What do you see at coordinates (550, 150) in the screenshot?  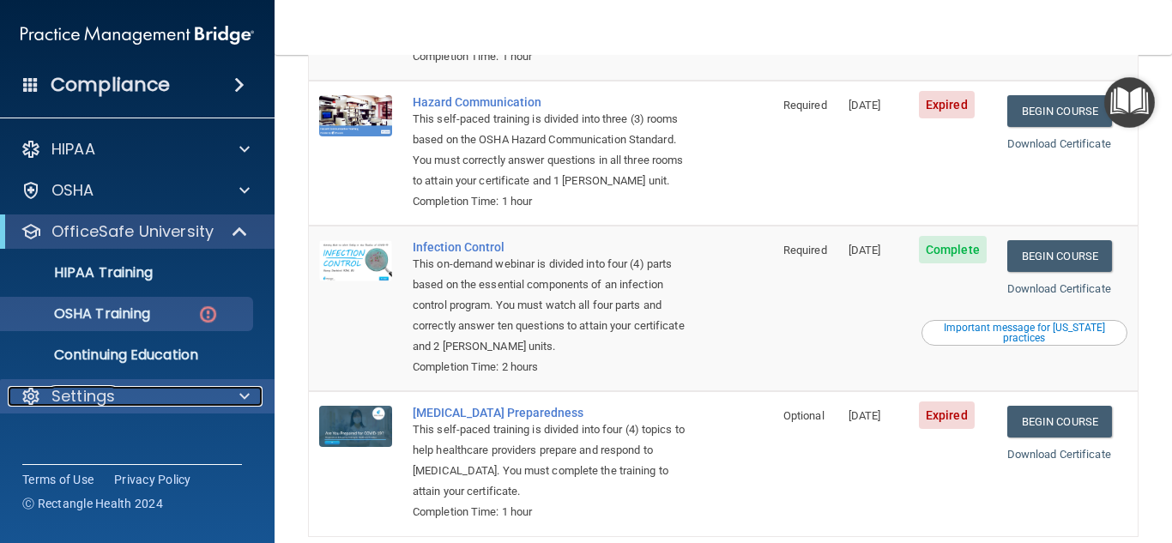 I see `div: This self-paced training is divided into three (3) rooms based on the OSHA Hazard Communication S...` at bounding box center [550, 150].